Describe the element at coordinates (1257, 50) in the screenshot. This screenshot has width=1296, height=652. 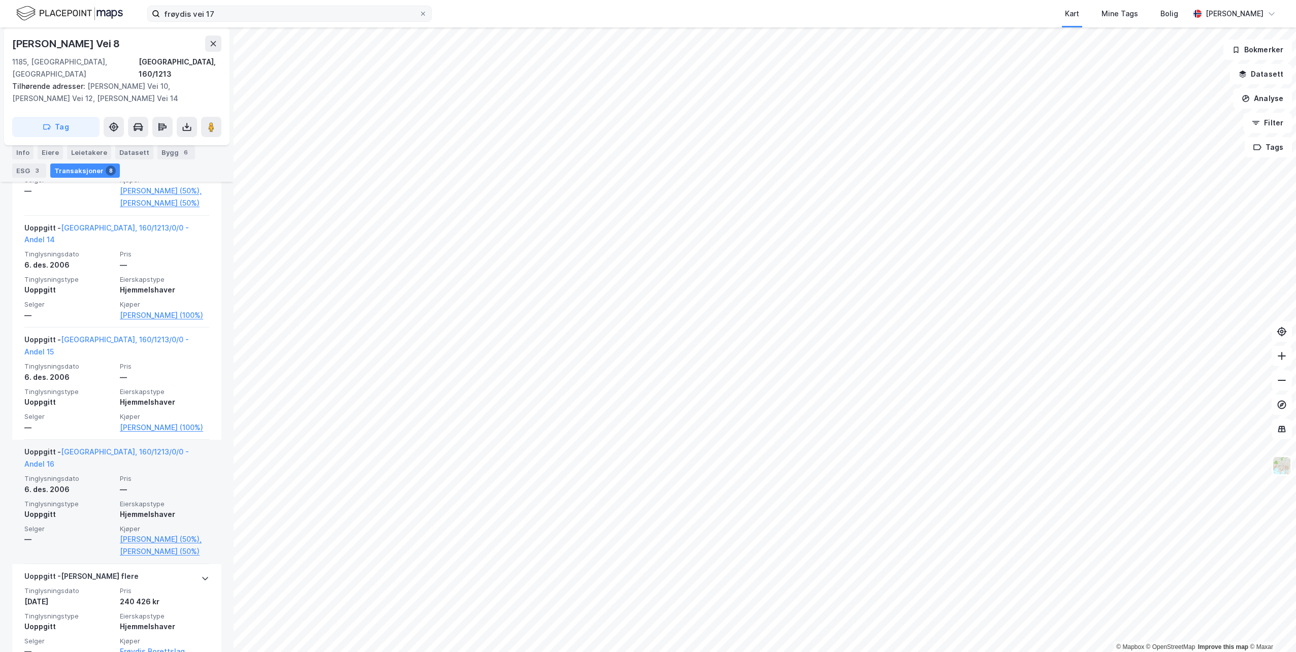
I see `button: Bokmerker` at that location.